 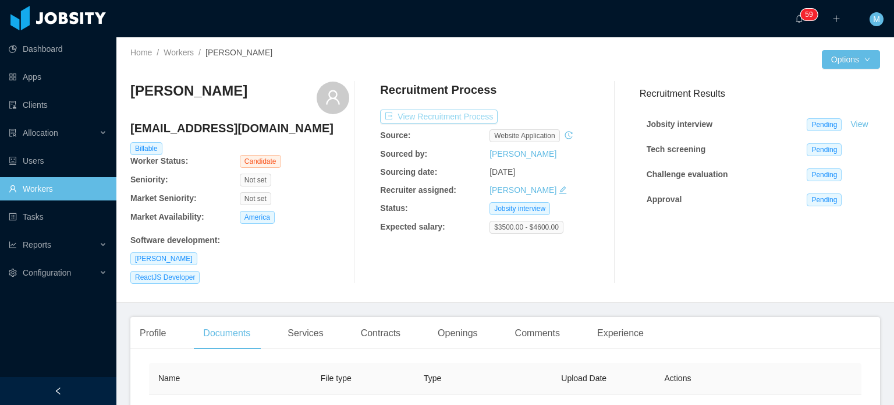 What do you see at coordinates (381, 333) in the screenshot?
I see `div: Contracts` at bounding box center [381, 333].